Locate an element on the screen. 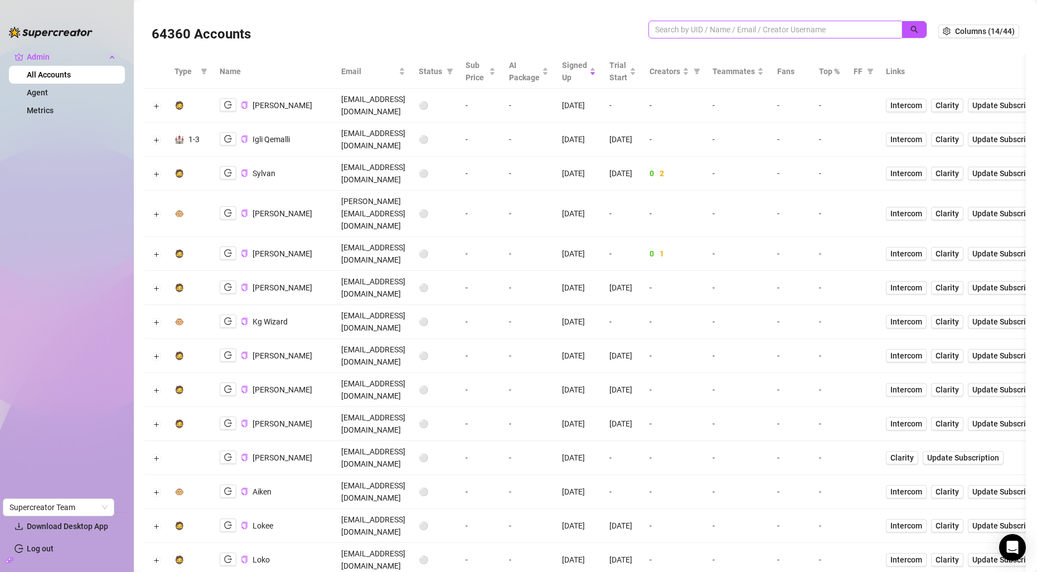  span: Download Desktop App is located at coordinates (67, 526).